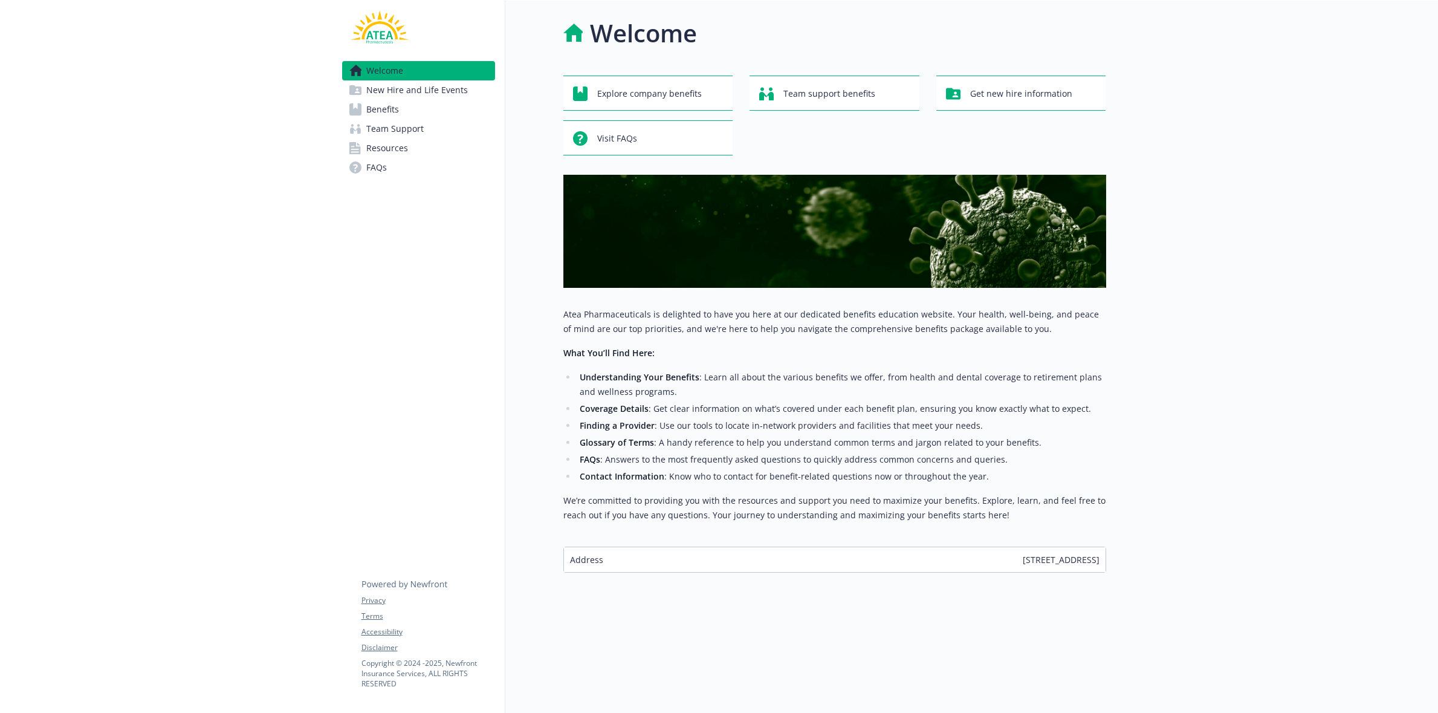  I want to click on button: Visit FAQs, so click(648, 138).